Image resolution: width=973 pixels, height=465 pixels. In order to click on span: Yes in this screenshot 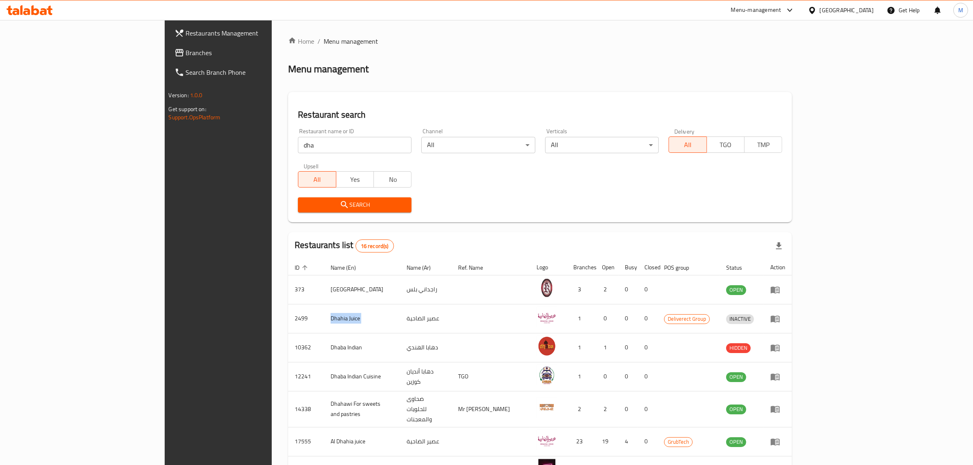, I will do `click(355, 179)`.